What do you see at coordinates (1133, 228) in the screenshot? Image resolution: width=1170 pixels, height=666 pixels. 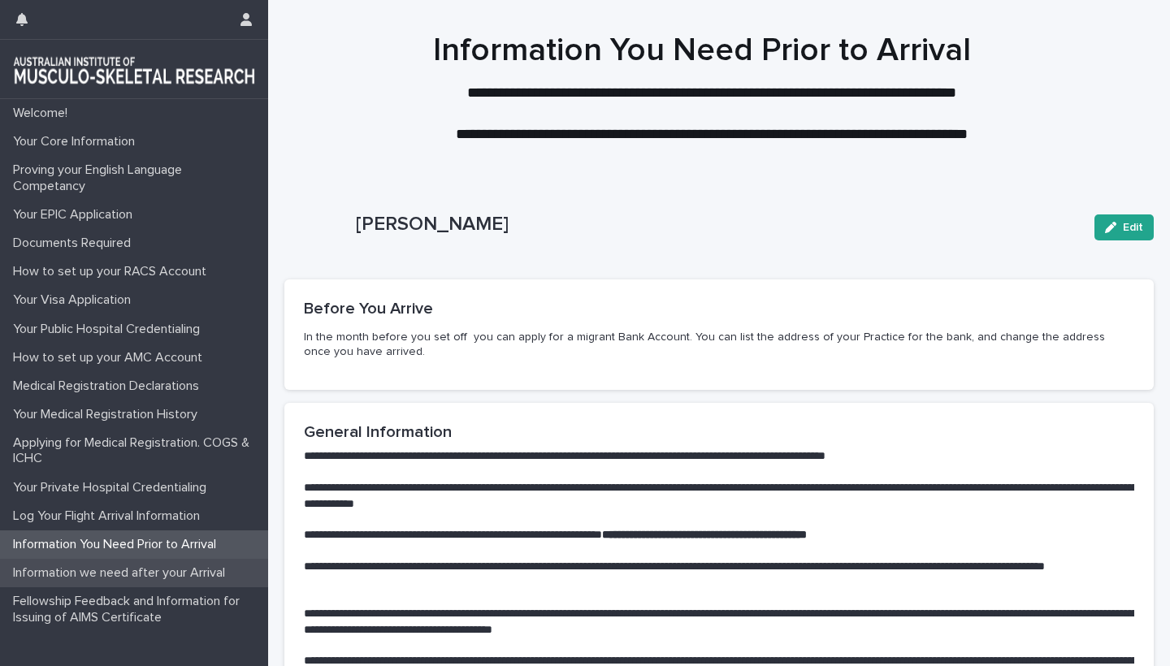 I see `span: Edit` at bounding box center [1133, 228].